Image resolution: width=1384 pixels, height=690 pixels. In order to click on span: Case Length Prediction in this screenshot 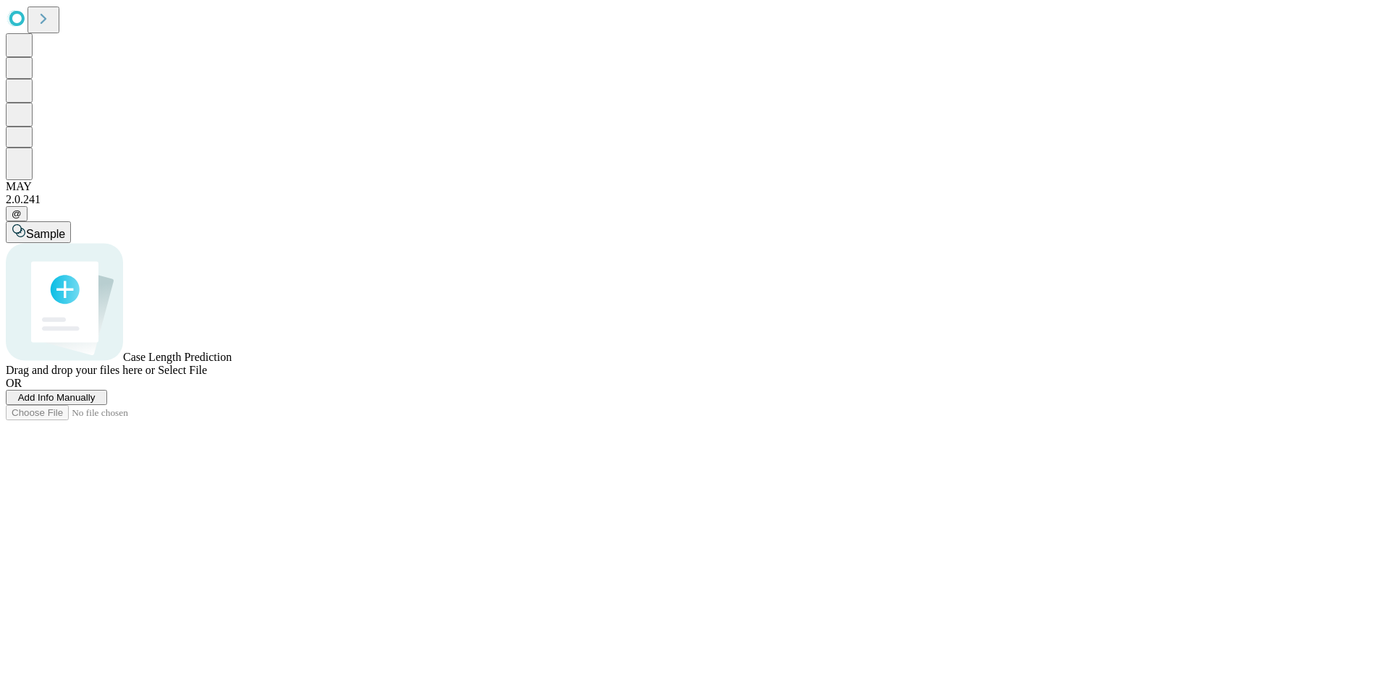, I will do `click(177, 357)`.